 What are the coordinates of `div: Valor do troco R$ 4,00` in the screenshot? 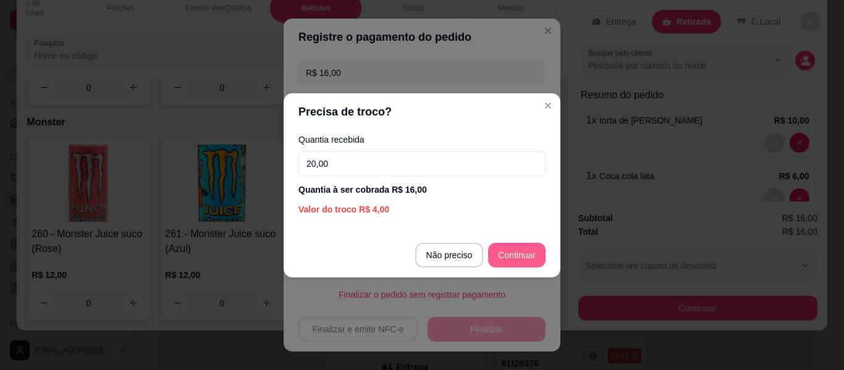 It's located at (422, 209).